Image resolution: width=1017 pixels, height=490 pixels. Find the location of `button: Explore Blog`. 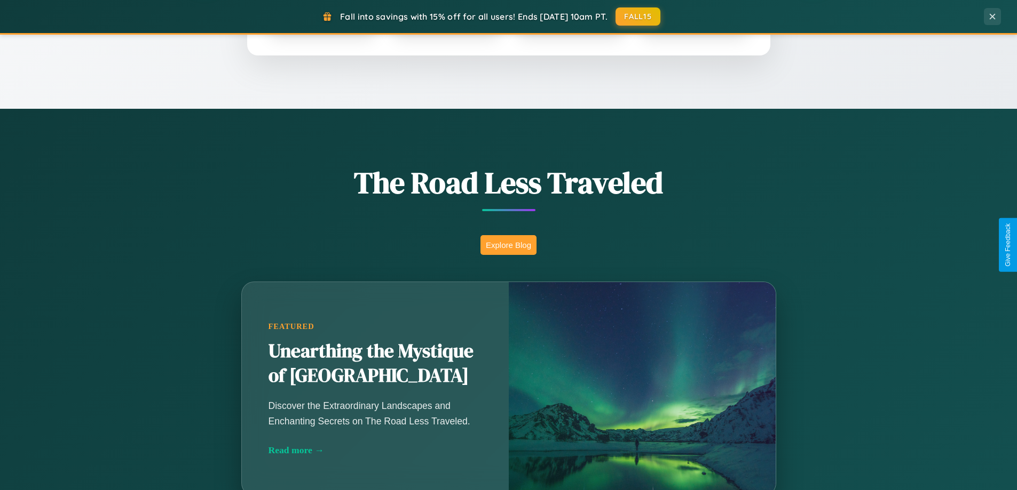

button: Explore Blog is located at coordinates (508, 245).